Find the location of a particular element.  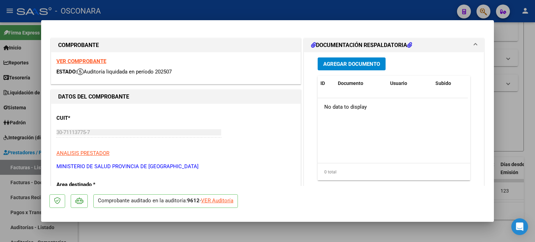

div: No data to display is located at coordinates (392, 107).